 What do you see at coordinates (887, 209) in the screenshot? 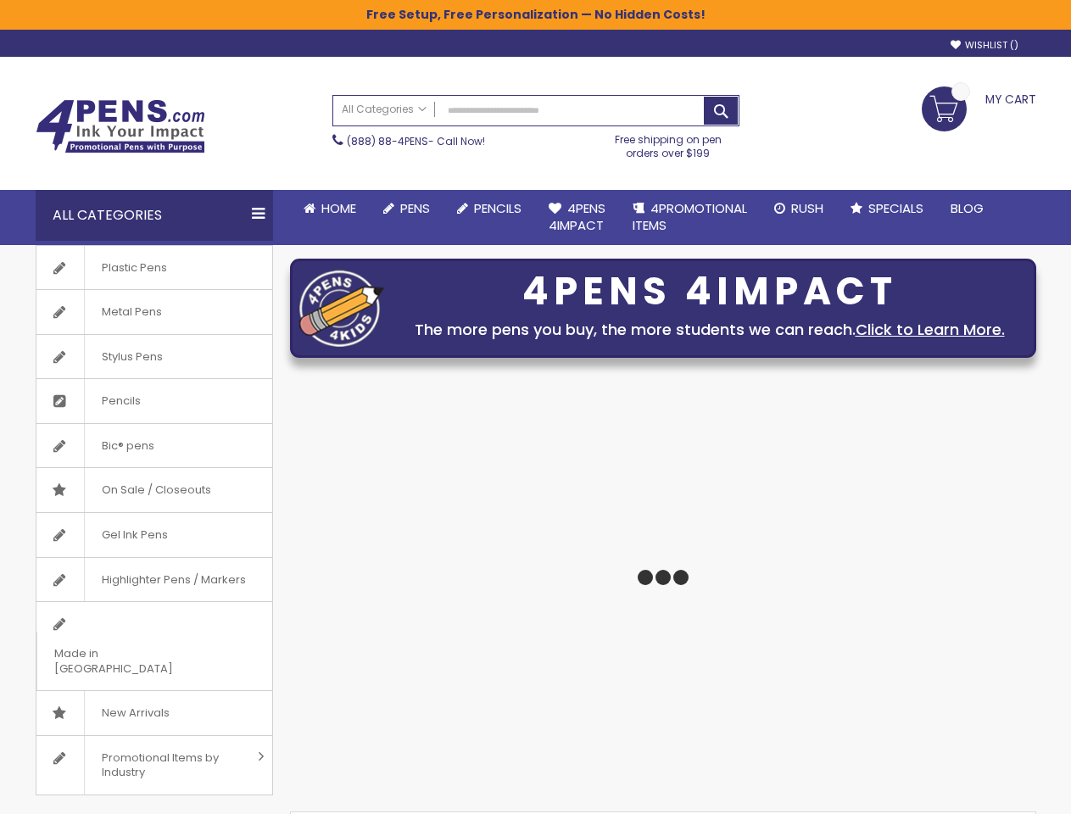
I see `a: Specials` at bounding box center [887, 209].